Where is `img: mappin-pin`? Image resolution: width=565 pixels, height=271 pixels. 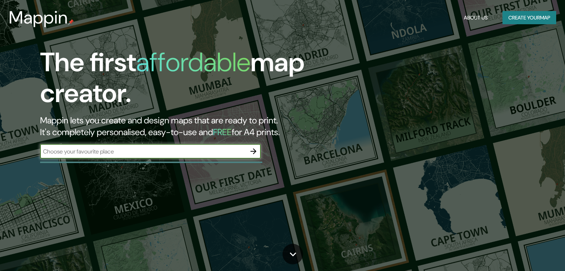
img: mappin-pin is located at coordinates (71, 22).